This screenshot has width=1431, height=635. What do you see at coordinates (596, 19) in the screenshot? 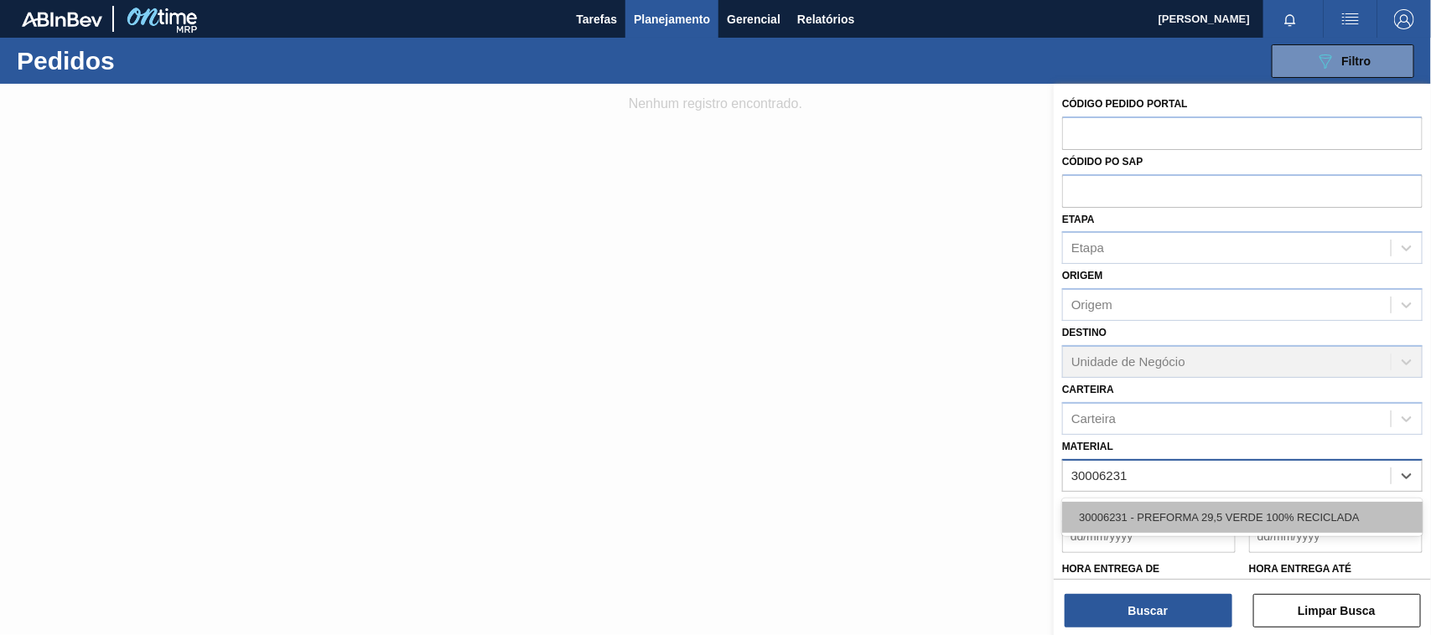
I see `span: Tarefas` at bounding box center [596, 19].